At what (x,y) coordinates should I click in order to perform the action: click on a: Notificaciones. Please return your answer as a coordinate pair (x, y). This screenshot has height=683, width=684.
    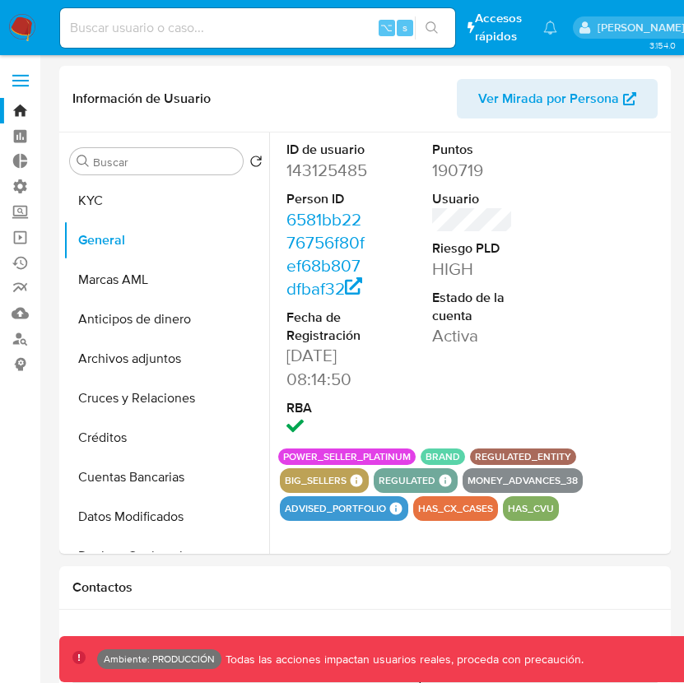
    Looking at the image, I should click on (550, 27).